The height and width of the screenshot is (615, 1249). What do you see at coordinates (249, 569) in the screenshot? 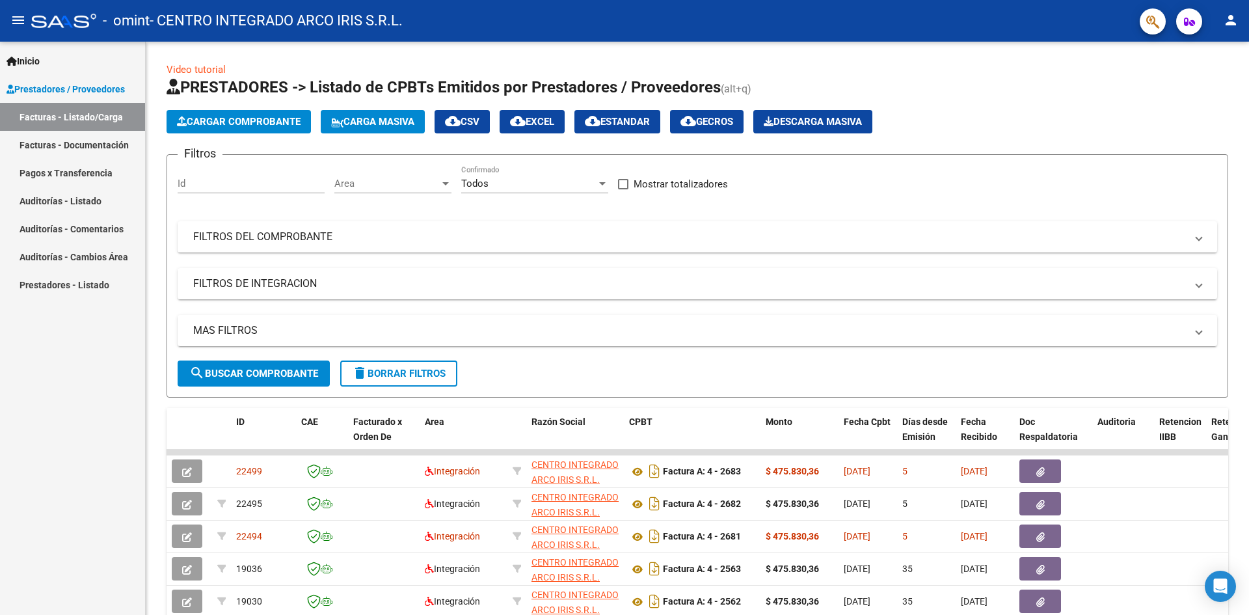
I see `span: 19036` at bounding box center [249, 569].